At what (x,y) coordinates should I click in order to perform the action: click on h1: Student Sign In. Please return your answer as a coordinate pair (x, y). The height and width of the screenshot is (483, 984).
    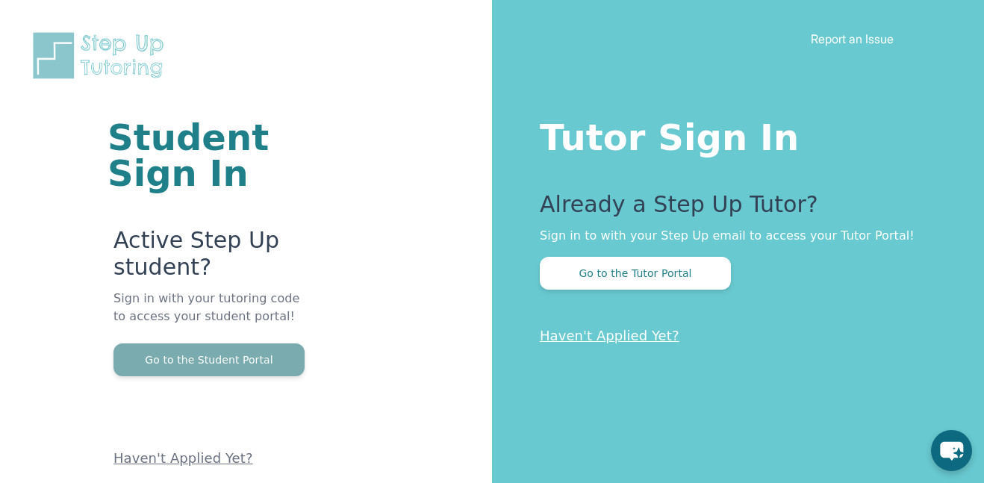
    Looking at the image, I should click on (210, 155).